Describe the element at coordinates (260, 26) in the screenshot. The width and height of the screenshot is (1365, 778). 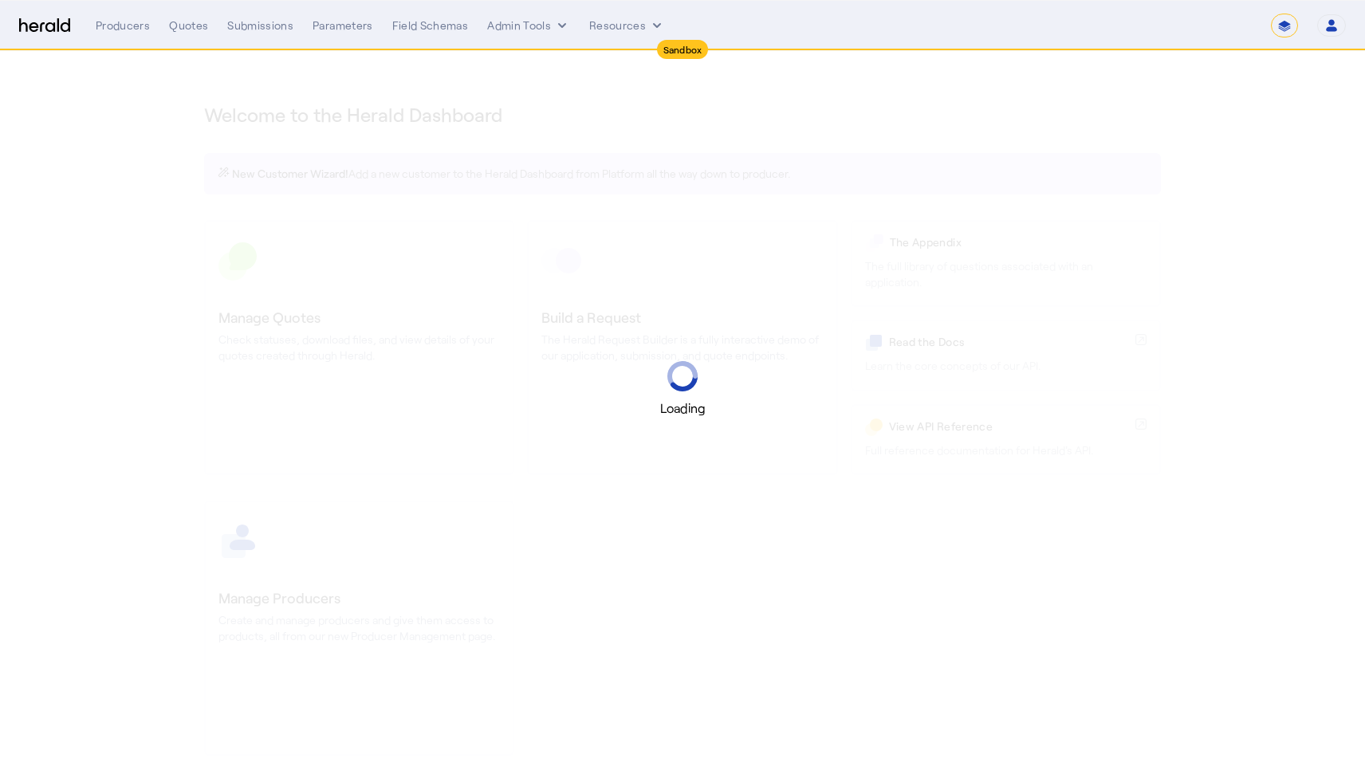
I see `div: Submissions` at that location.